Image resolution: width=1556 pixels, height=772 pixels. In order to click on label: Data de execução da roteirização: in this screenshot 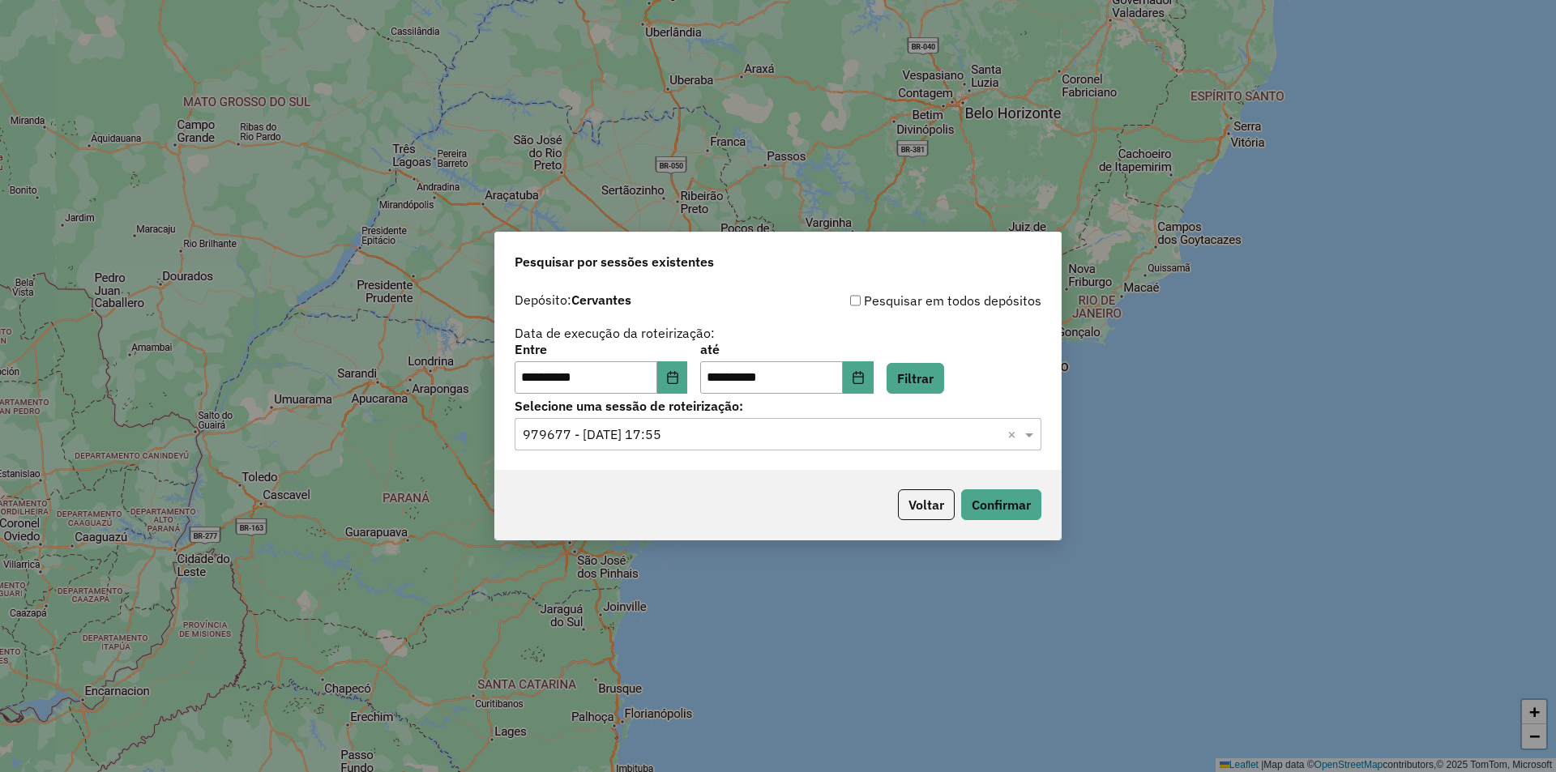, I will do `click(614, 333)`.